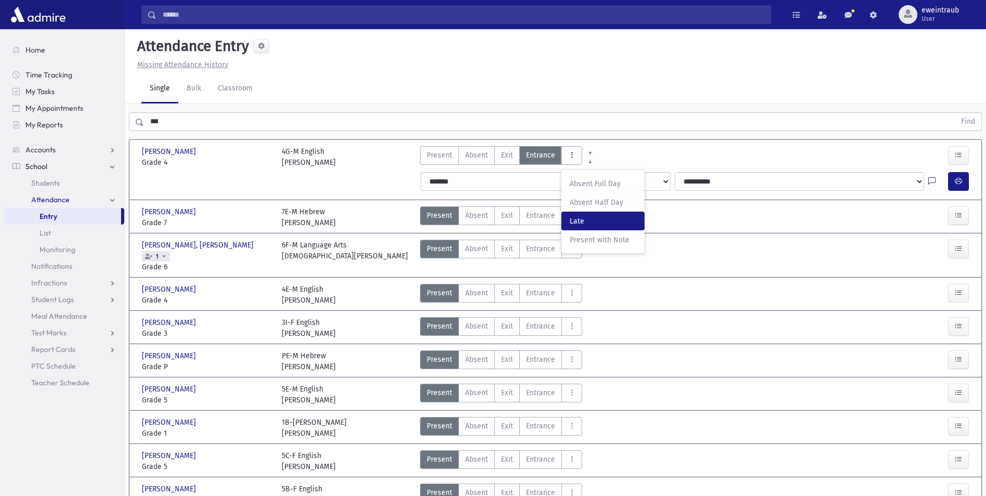 The width and height of the screenshot is (986, 496). Describe the element at coordinates (64, 233) in the screenshot. I see `a: List` at that location.